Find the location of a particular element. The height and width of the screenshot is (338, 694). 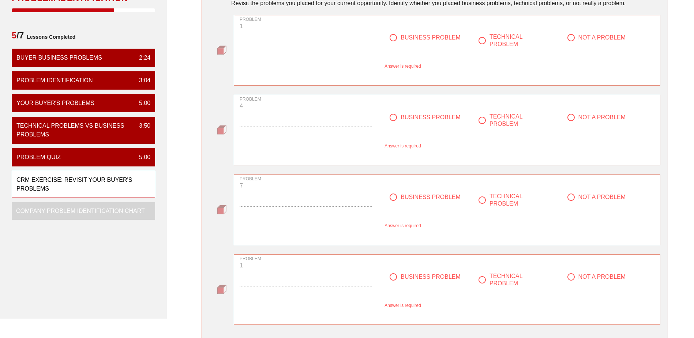

div: Your Buyer's Problems is located at coordinates (55, 103).